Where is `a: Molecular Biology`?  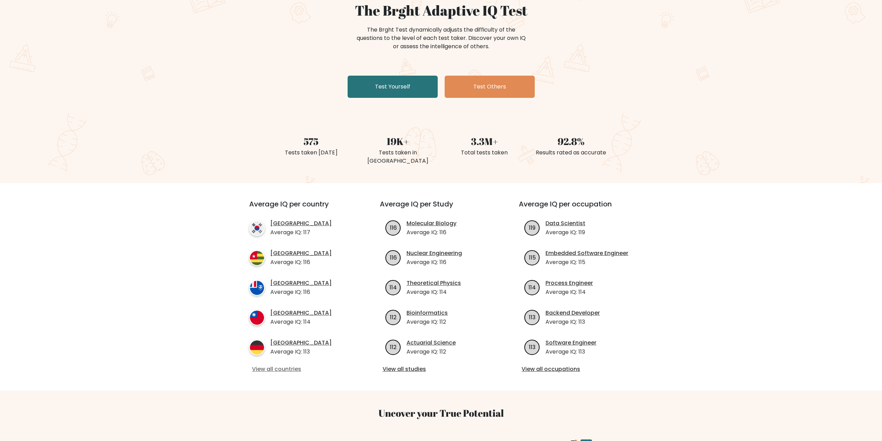 a: Molecular Biology is located at coordinates (432, 223).